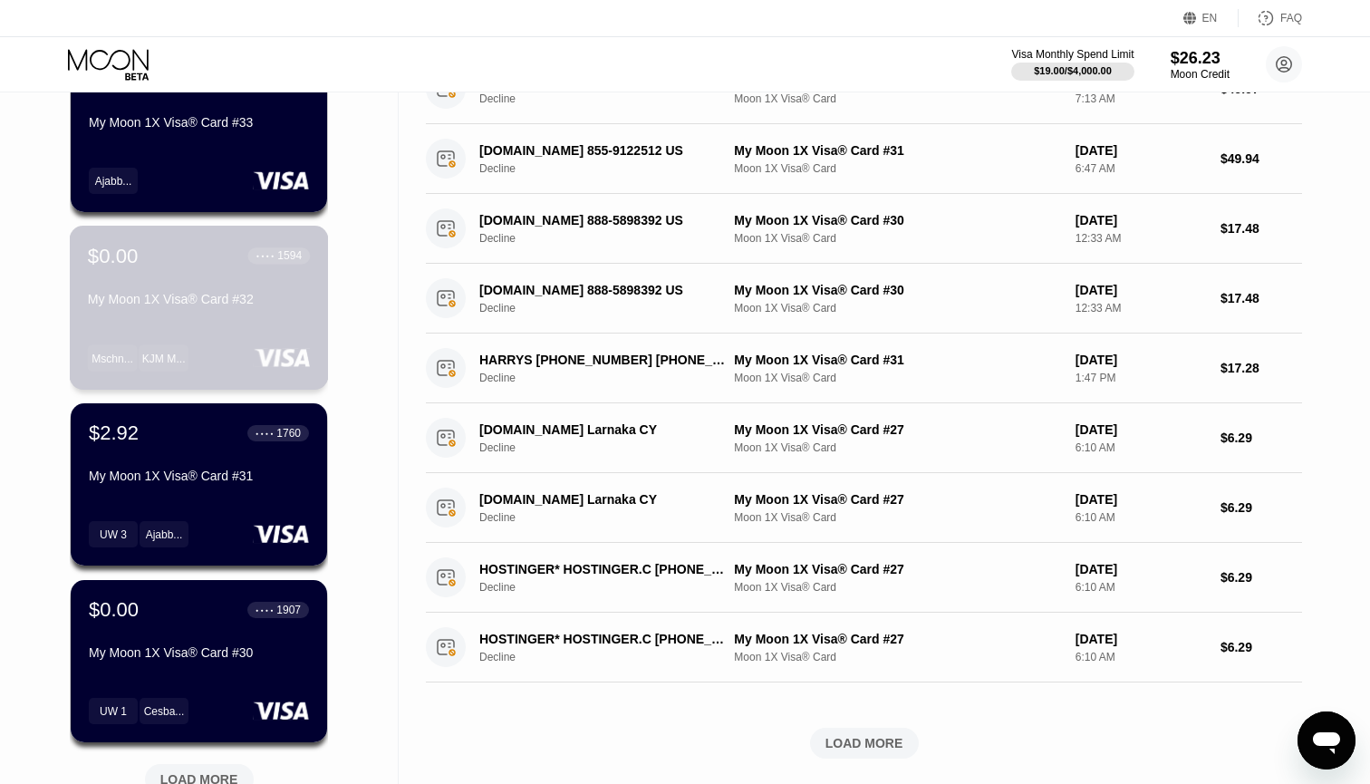  What do you see at coordinates (1200, 74) in the screenshot?
I see `div: Moon Credit` at bounding box center [1200, 74].